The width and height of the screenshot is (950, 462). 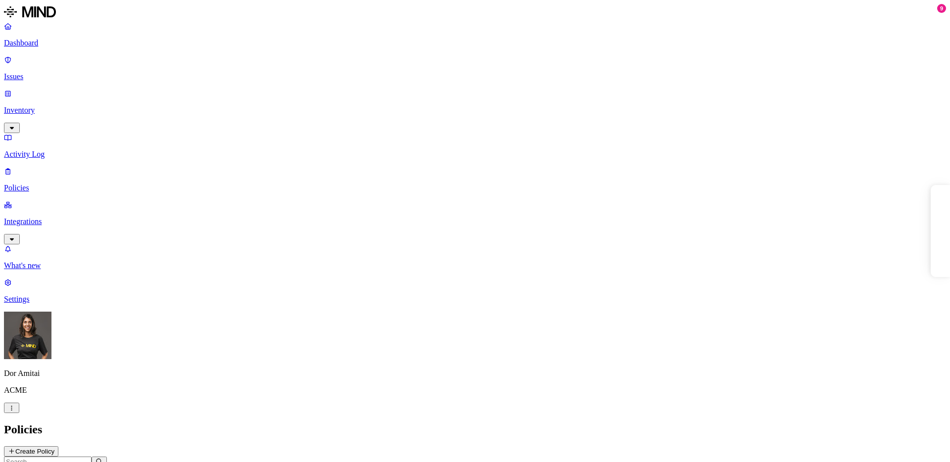 I want to click on p: What's new, so click(x=475, y=266).